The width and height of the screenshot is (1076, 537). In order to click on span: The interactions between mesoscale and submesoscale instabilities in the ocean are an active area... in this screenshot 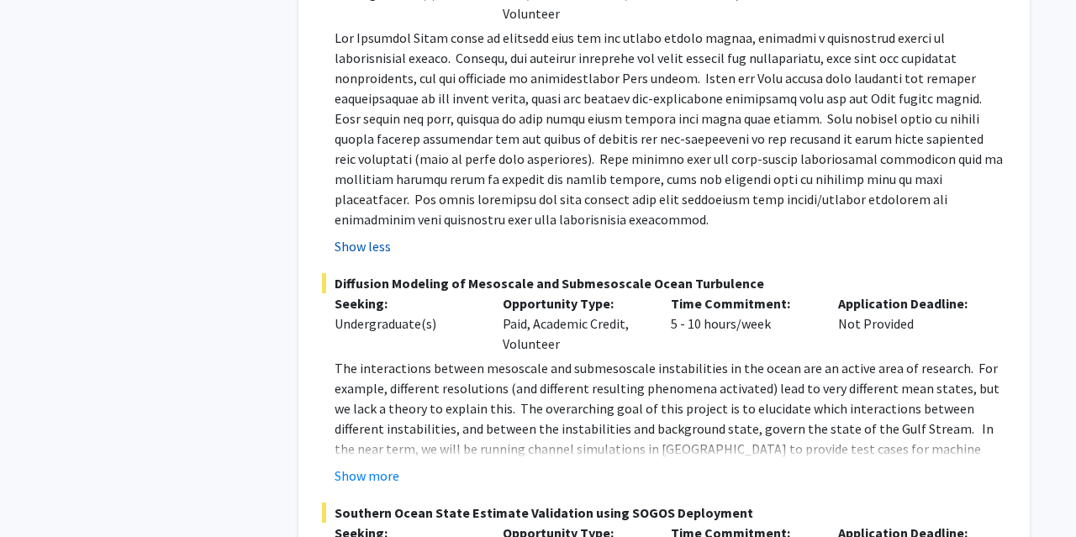, I will do `click(668, 439)`.